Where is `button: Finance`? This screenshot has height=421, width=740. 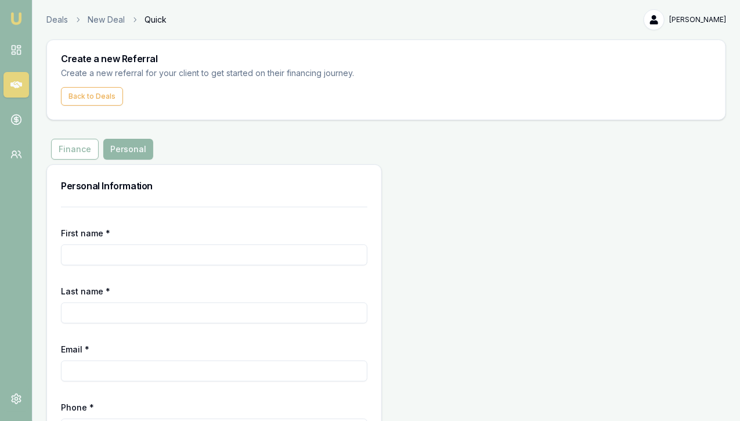 button: Finance is located at coordinates (75, 149).